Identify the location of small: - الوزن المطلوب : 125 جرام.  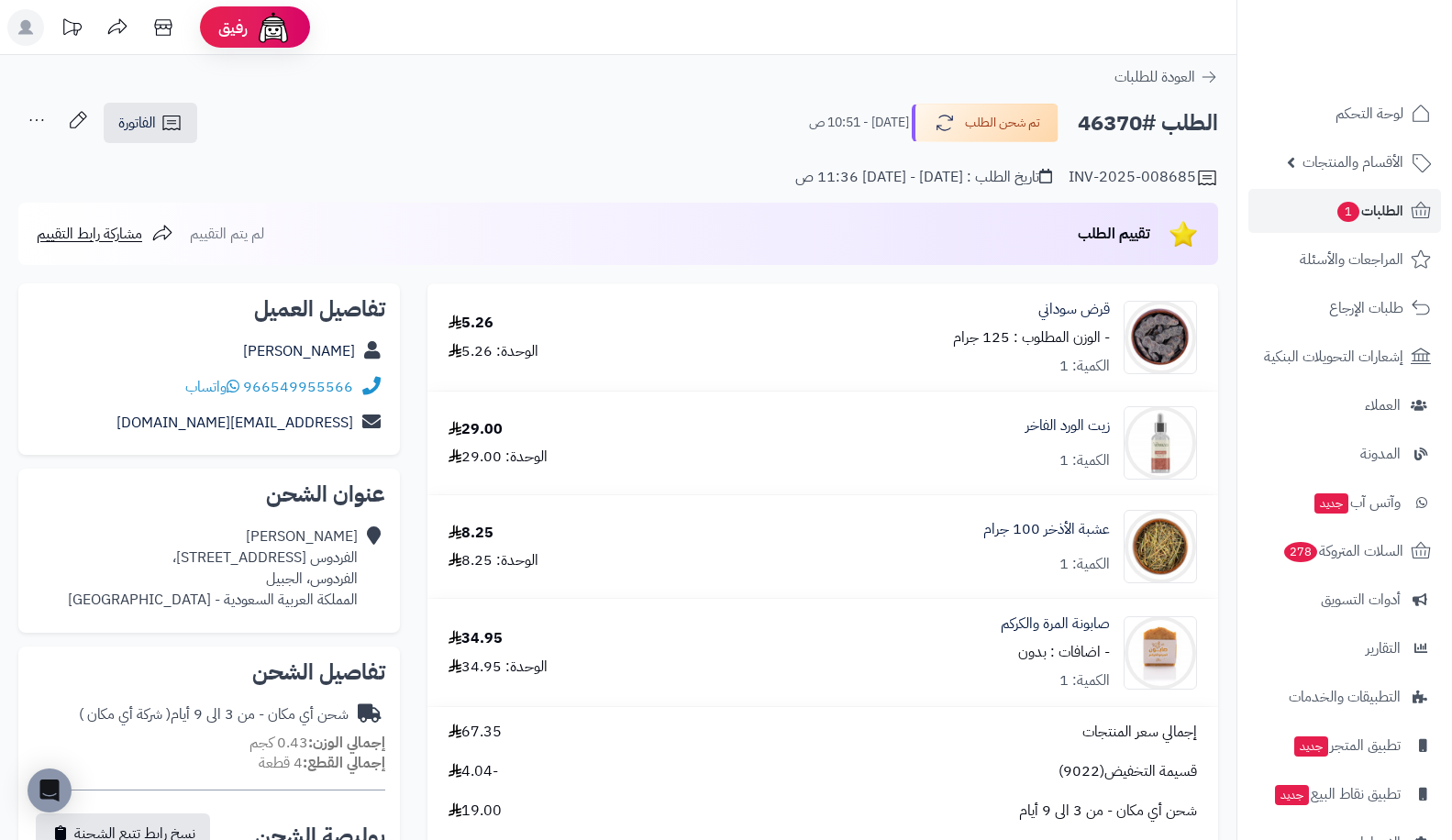
(1031, 337).